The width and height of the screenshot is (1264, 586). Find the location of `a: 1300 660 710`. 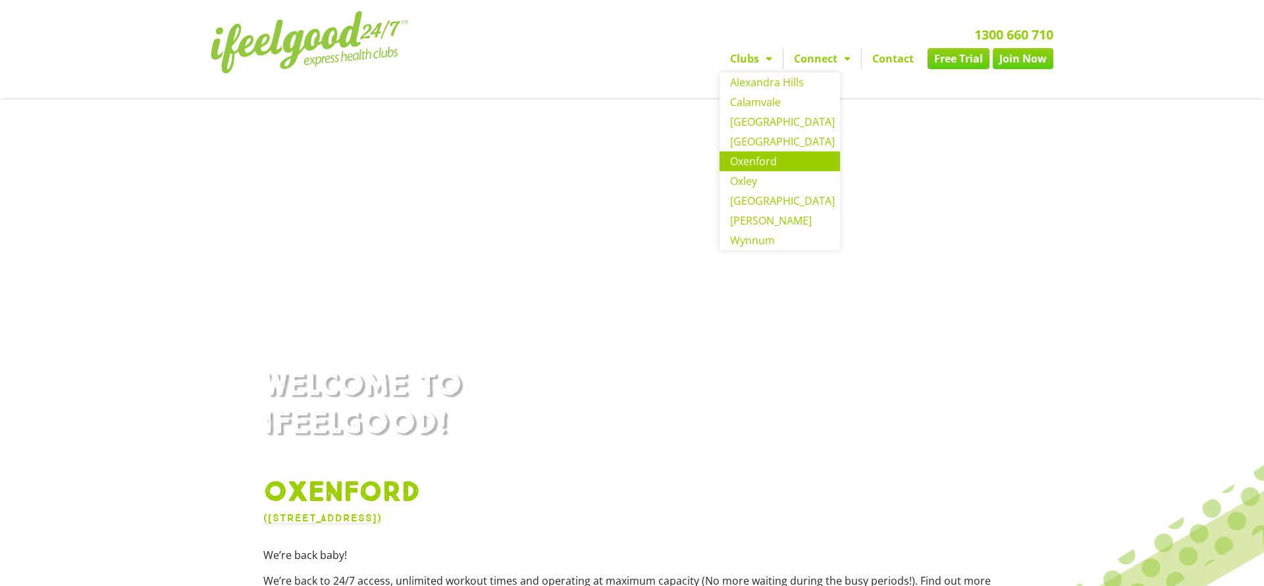

a: 1300 660 710 is located at coordinates (1014, 34).